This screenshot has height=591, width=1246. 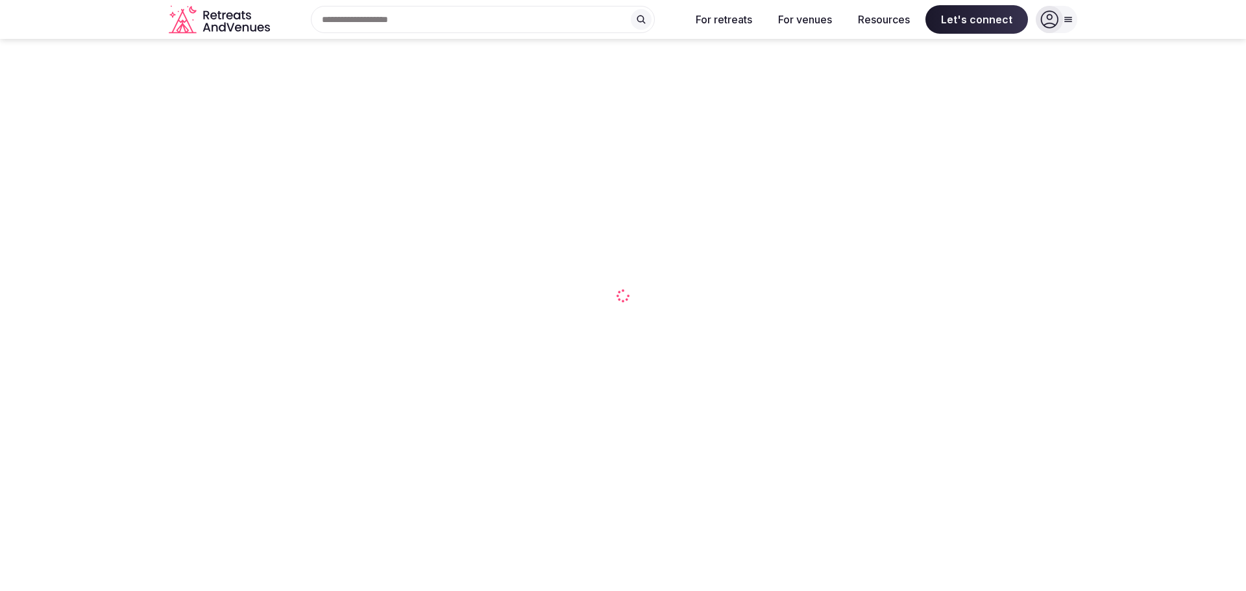 What do you see at coordinates (805, 19) in the screenshot?
I see `button: For venues` at bounding box center [805, 19].